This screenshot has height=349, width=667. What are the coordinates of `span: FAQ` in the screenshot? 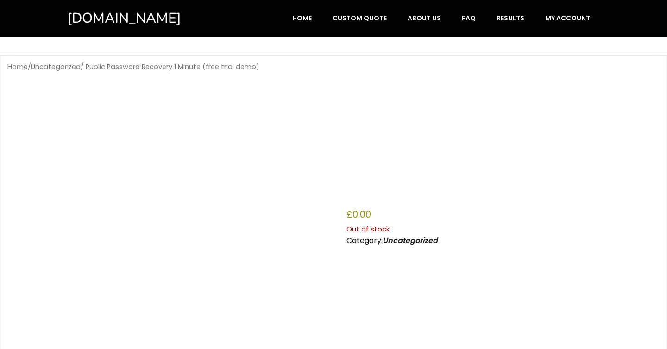 It's located at (469, 18).